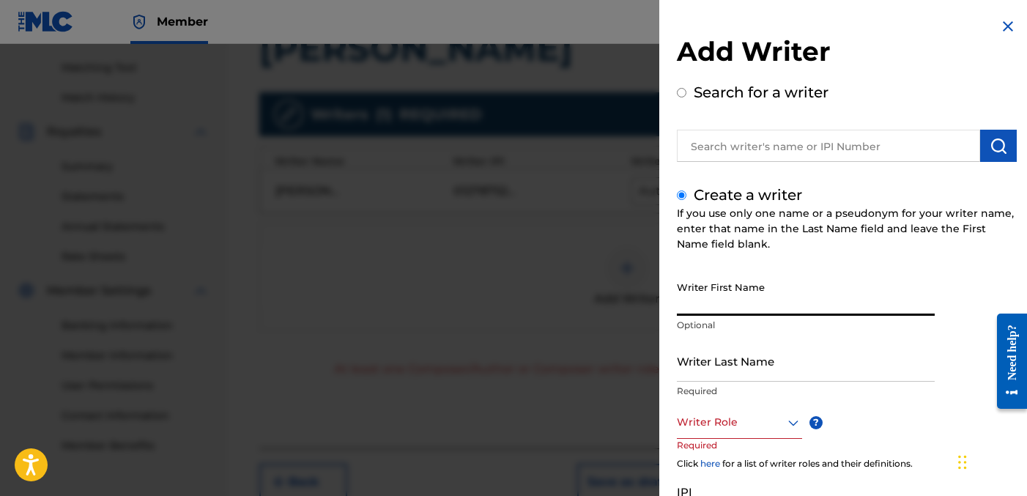 This screenshot has height=496, width=1027. Describe the element at coordinates (847, 53) in the screenshot. I see `h2: Add Writer` at that location.